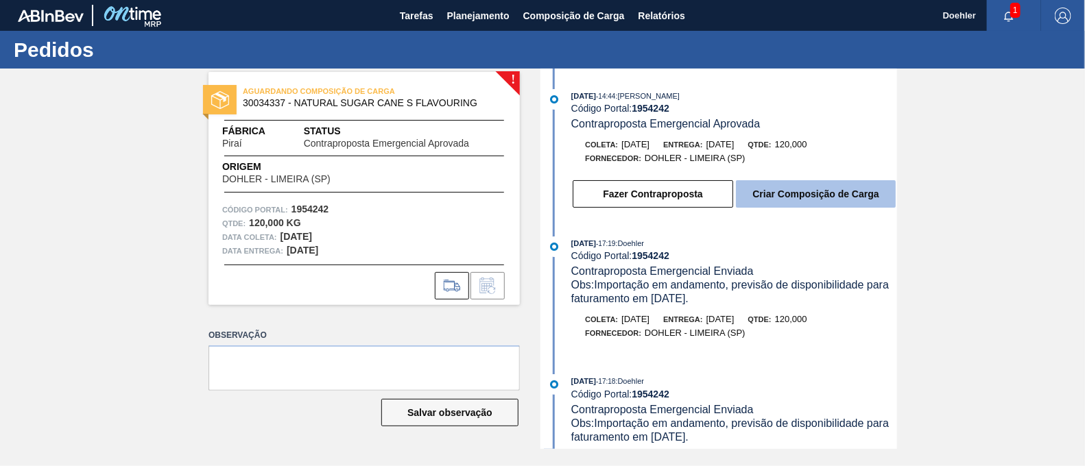  What do you see at coordinates (605, 243) in the screenshot?
I see `span: - 17:19` at bounding box center [605, 243].